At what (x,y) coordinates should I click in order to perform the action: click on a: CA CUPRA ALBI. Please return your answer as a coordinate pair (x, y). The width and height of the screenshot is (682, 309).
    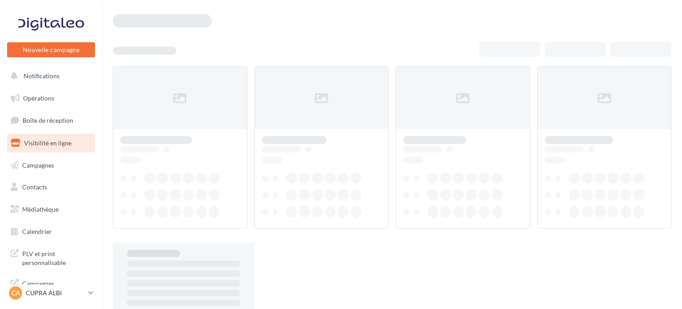
    Looking at the image, I should click on (51, 293).